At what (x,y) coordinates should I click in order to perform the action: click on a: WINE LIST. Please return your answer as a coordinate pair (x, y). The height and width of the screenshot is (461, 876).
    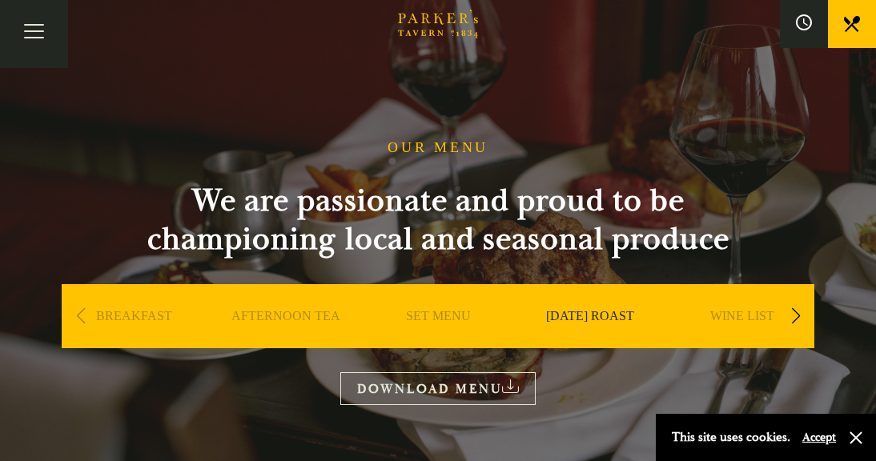
    Looking at the image, I should click on (743, 340).